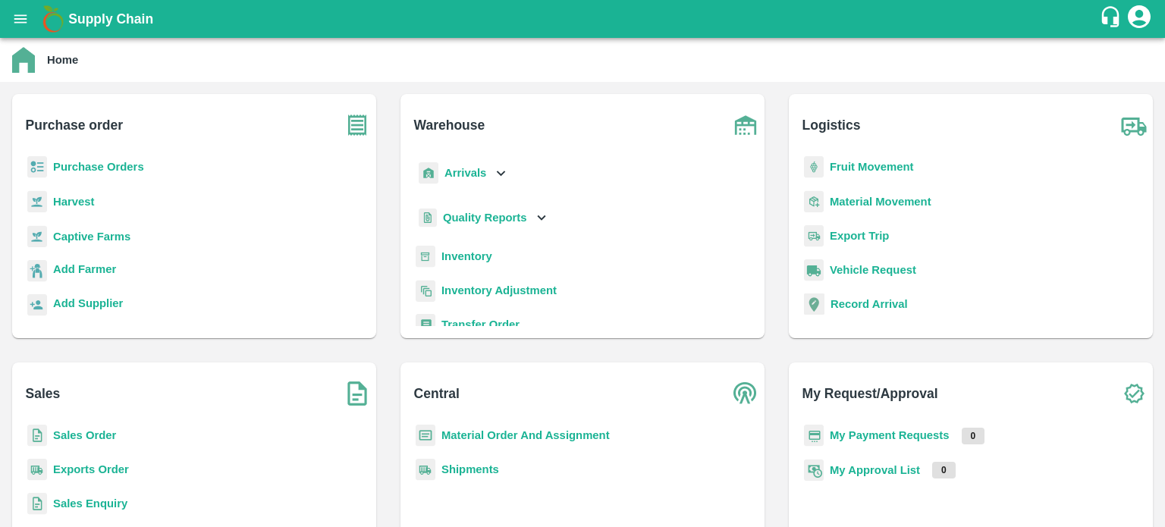 The image size is (1165, 527). Describe the element at coordinates (499, 291) in the screenshot. I see `b: Inventory Adjustment` at that location.